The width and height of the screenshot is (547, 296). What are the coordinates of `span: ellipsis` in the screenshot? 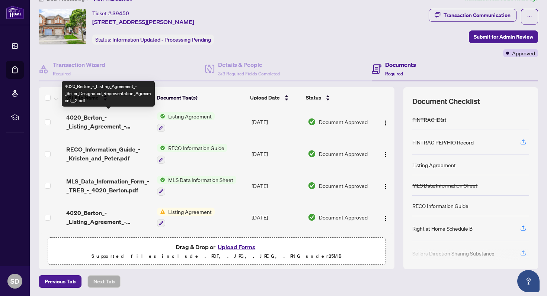 It's located at (529, 17).